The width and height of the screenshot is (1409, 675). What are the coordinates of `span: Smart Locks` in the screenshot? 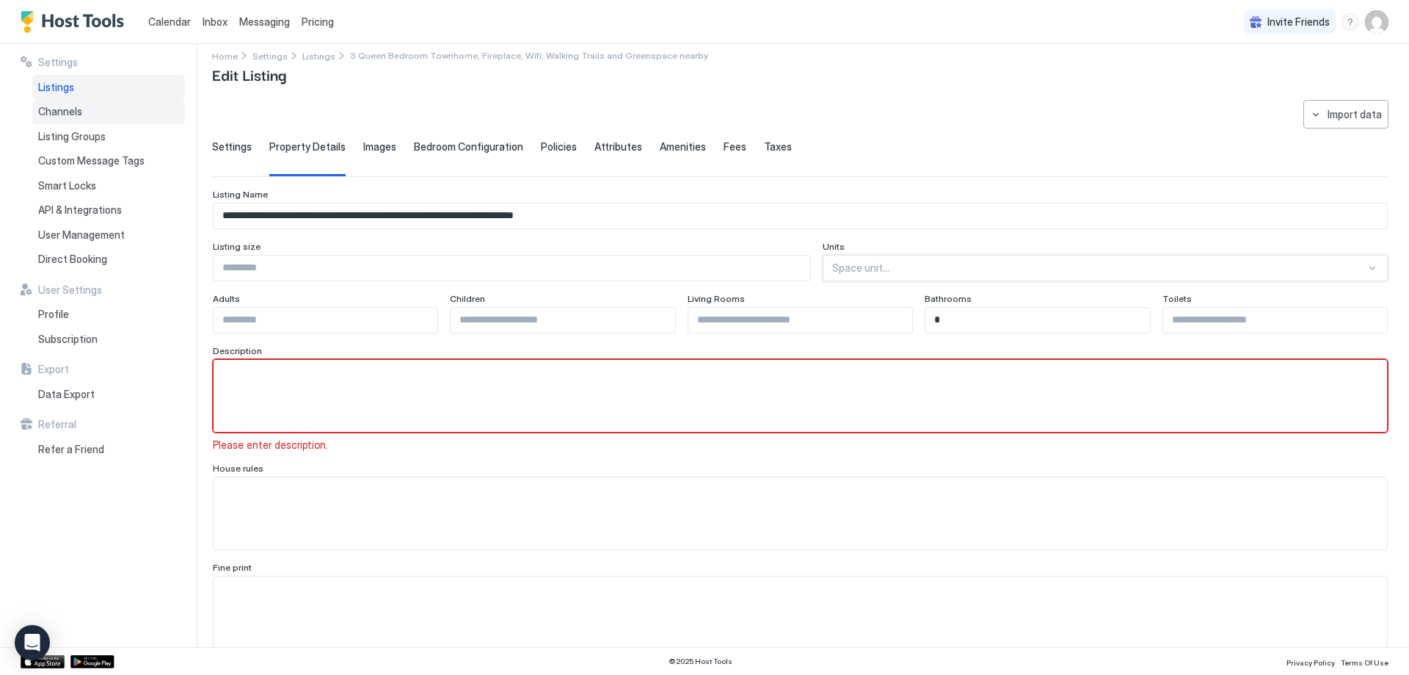 It's located at (67, 186).